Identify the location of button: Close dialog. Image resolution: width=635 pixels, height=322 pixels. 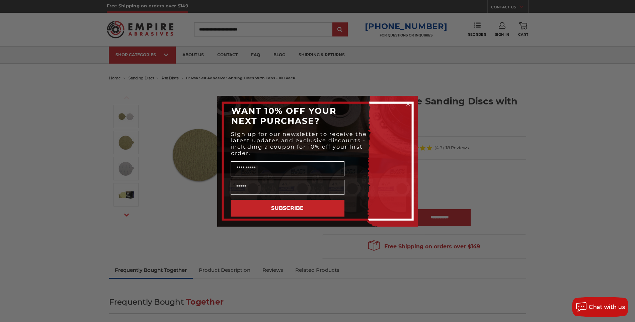
(408, 104).